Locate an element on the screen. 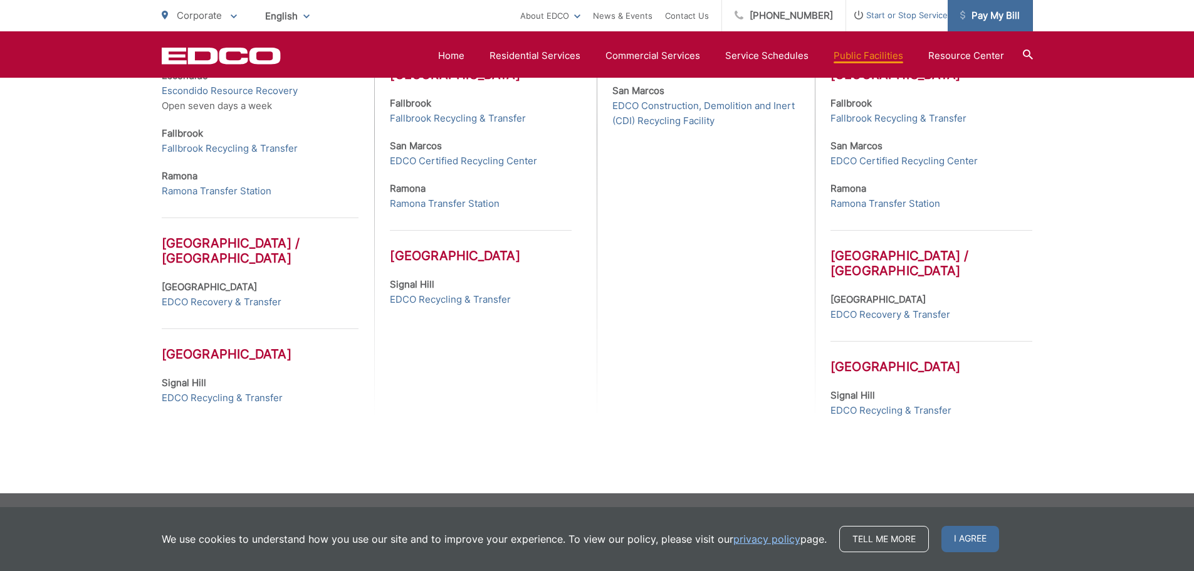  a: privacy policy is located at coordinates (766, 539).